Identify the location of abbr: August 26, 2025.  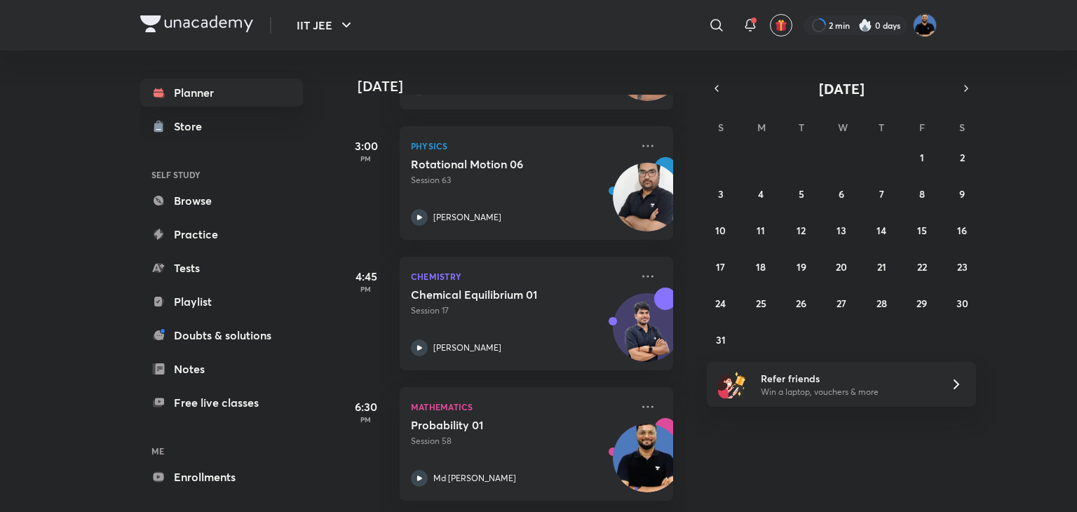
(801, 303).